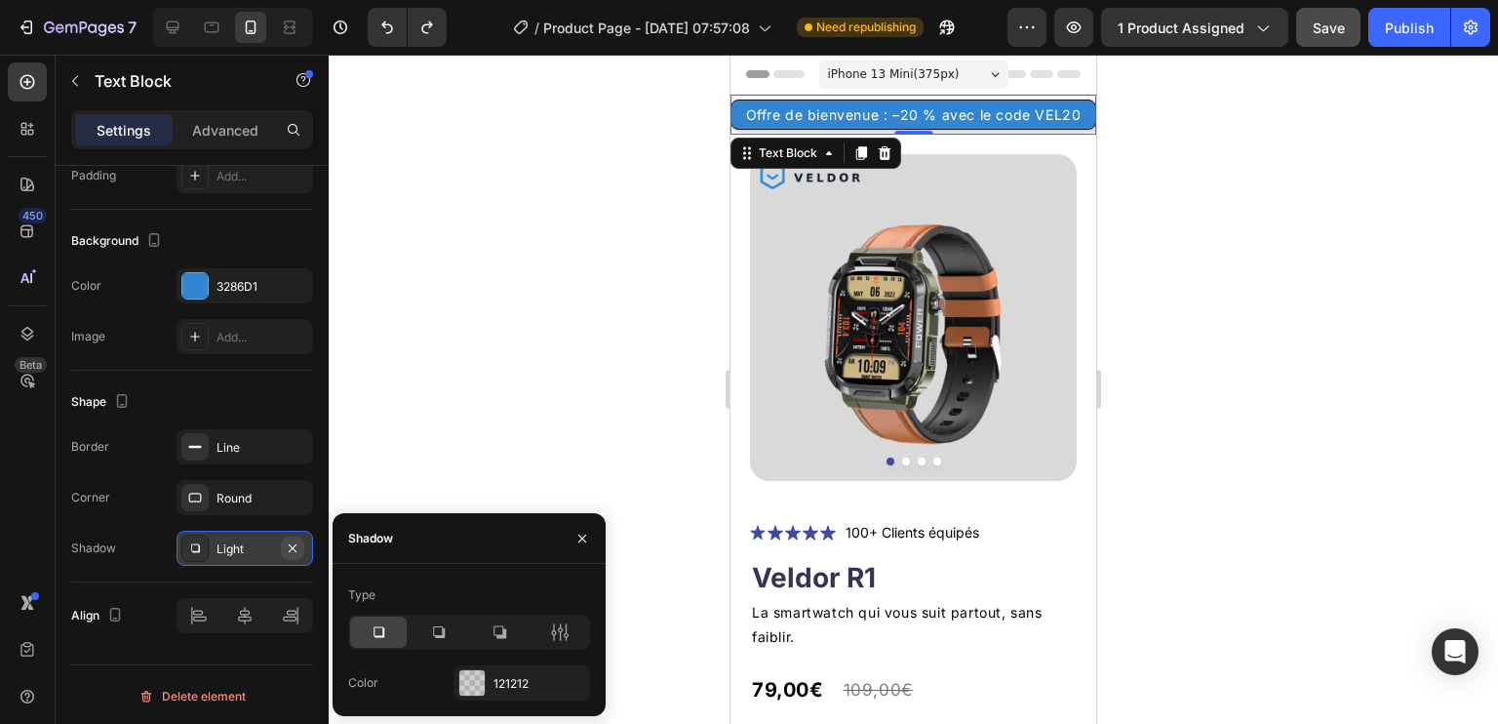  Describe the element at coordinates (1329, 27) in the screenshot. I see `button: Save` at that location.